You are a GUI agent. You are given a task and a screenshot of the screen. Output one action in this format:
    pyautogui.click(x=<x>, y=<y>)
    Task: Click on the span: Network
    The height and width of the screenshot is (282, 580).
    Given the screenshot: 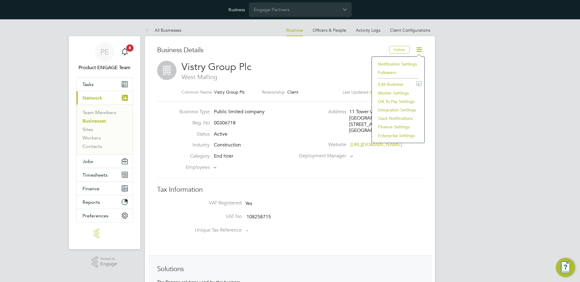 What is the action you would take?
    pyautogui.click(x=92, y=98)
    